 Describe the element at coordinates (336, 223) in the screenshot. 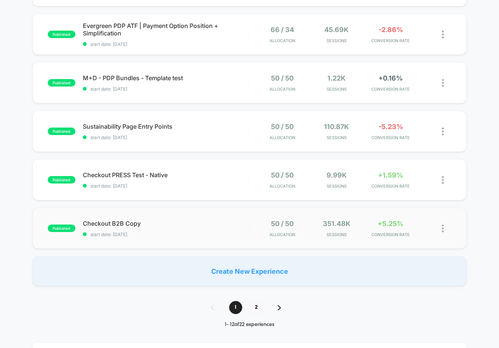

I see `span: 351.48k` at that location.